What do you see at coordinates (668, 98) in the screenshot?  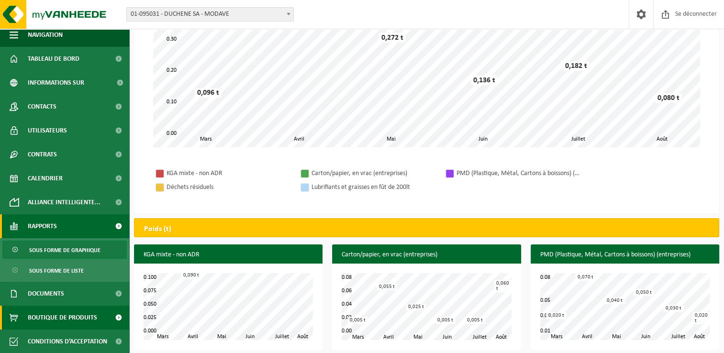 I see `div: 0,080 t` at bounding box center [668, 98].